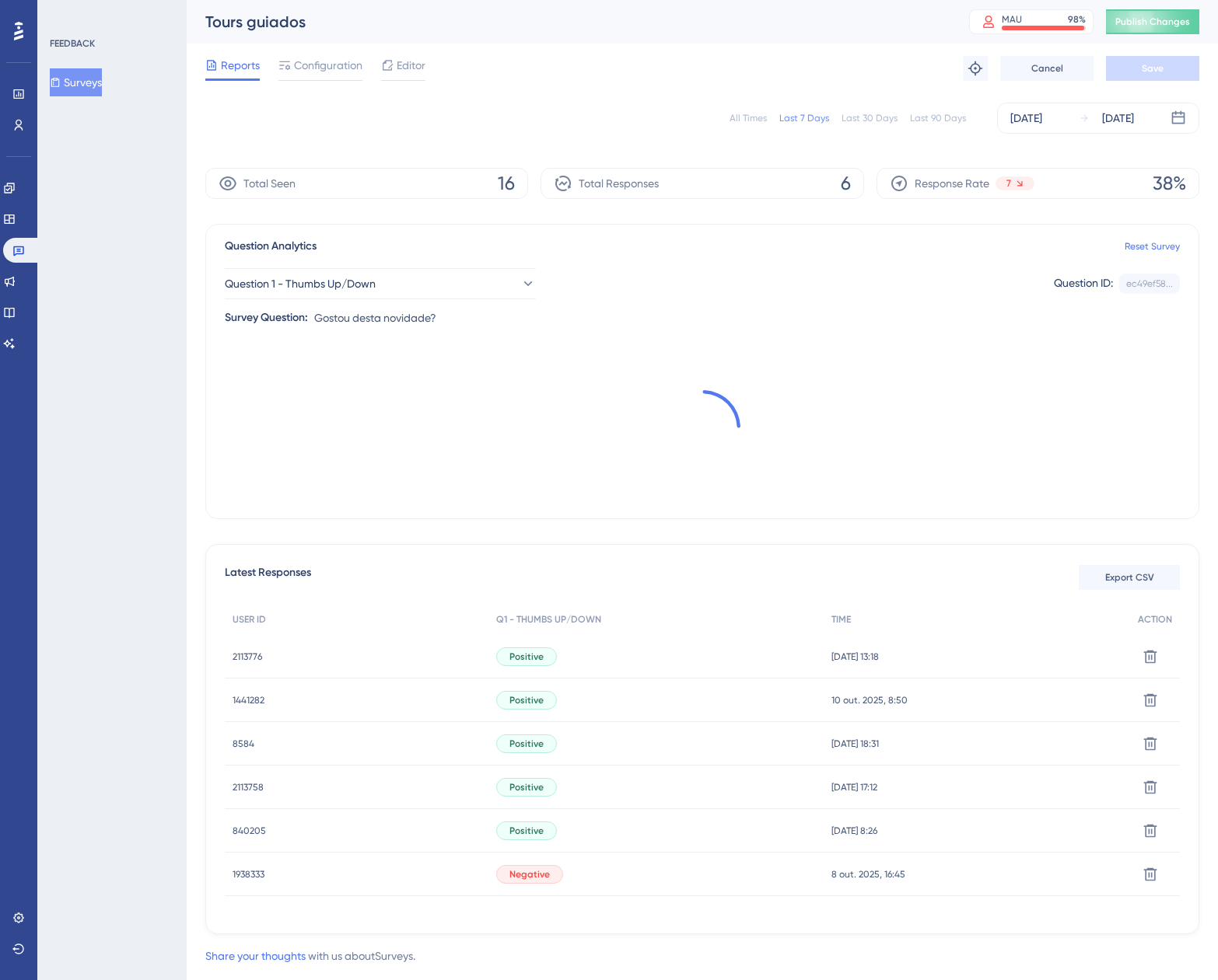  Describe the element at coordinates (328, 65) in the screenshot. I see `span: Configuration` at that location.